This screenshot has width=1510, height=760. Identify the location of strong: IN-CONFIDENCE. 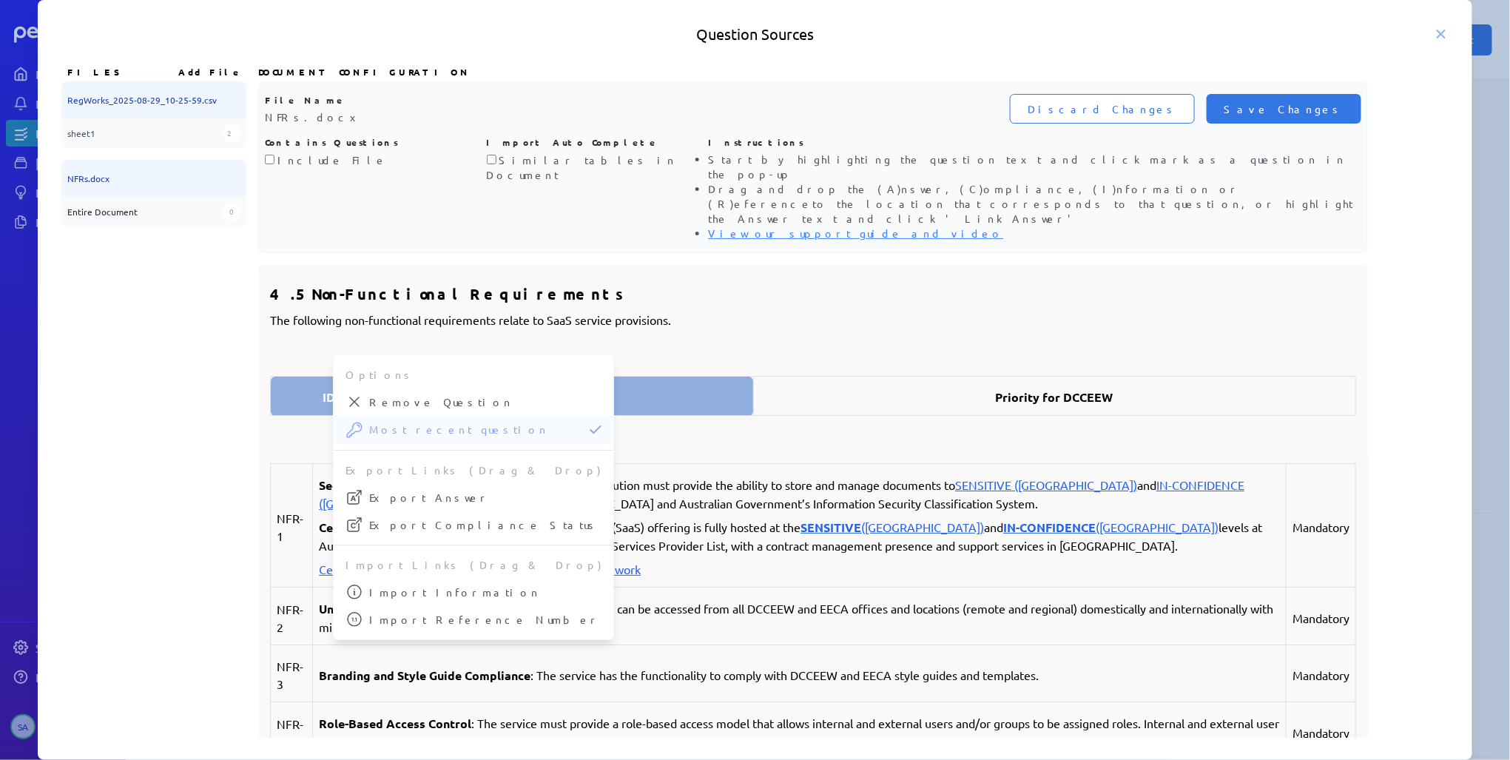
(1049, 527).